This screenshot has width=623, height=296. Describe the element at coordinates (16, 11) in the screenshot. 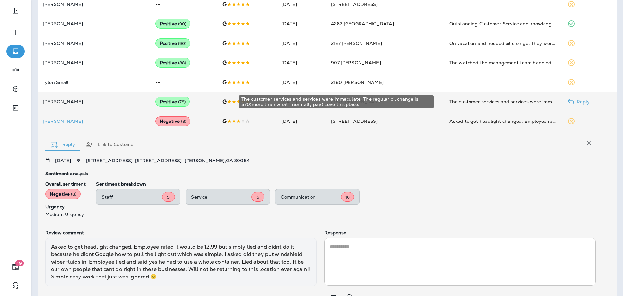

I see `button: Expand Sidebar` at that location.